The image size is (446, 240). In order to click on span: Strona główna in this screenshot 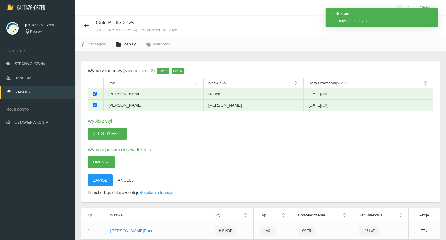, I will do `click(30, 64)`.